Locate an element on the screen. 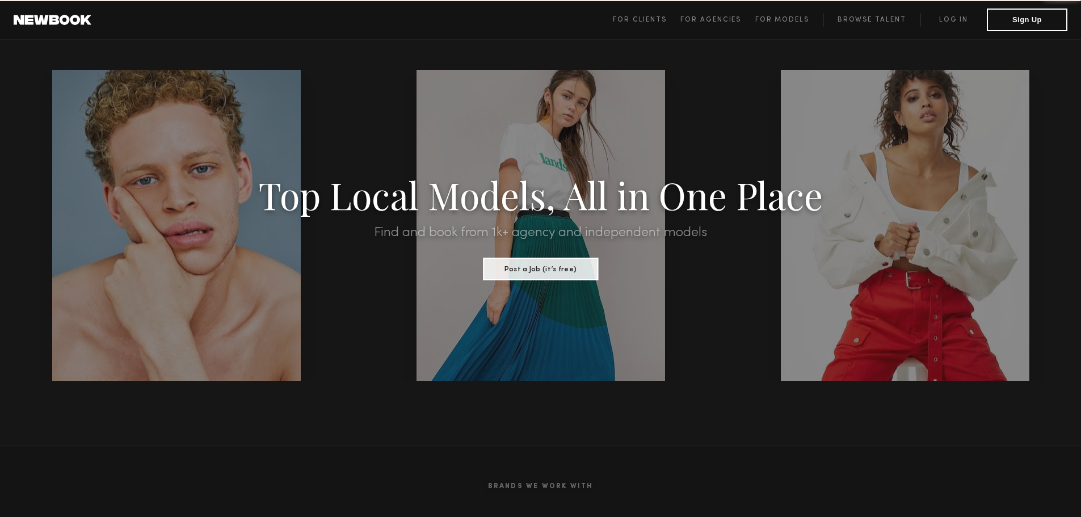 The height and width of the screenshot is (517, 1081). button: Sign Up is located at coordinates (1027, 20).